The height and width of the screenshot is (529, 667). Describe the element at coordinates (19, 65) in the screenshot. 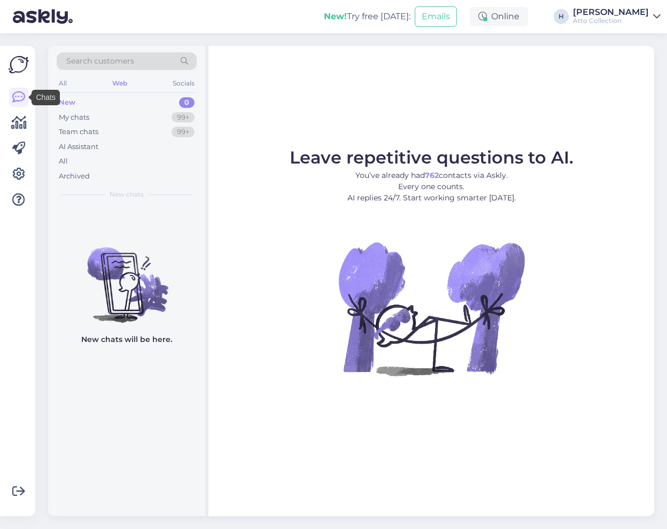

I see `img: Askly Logo` at that location.